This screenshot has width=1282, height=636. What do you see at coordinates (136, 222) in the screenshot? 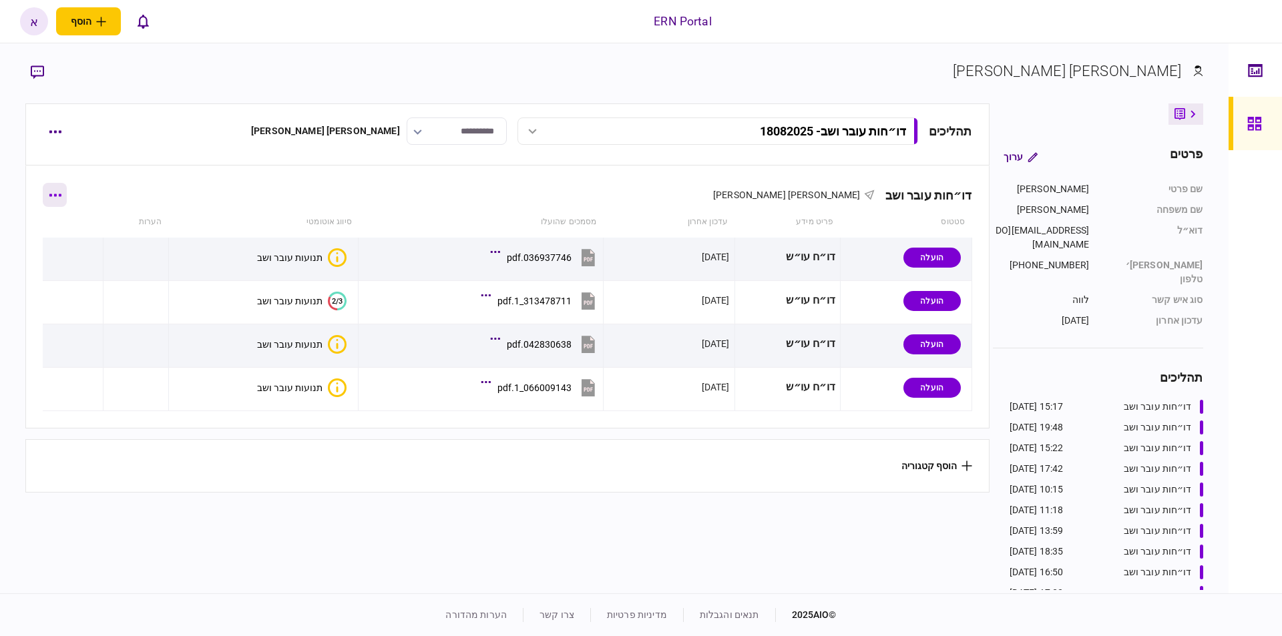
I see `th: הערות` at bounding box center [136, 222].